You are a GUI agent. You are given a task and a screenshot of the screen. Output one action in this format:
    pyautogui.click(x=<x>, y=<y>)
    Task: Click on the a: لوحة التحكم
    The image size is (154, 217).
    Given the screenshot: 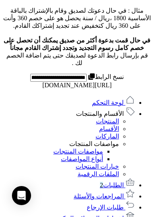 What is the action you would take?
    pyautogui.click(x=113, y=102)
    